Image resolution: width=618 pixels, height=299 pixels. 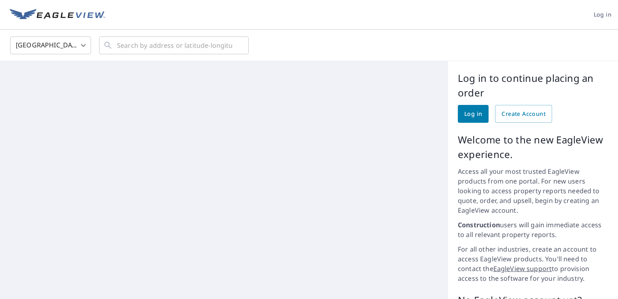 What do you see at coordinates (57, 15) in the screenshot?
I see `img: EV Logo` at bounding box center [57, 15].